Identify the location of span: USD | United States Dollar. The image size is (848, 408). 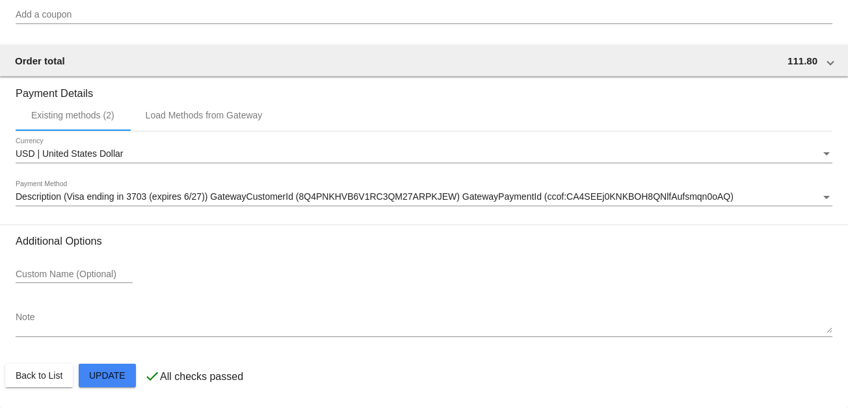
(69, 154).